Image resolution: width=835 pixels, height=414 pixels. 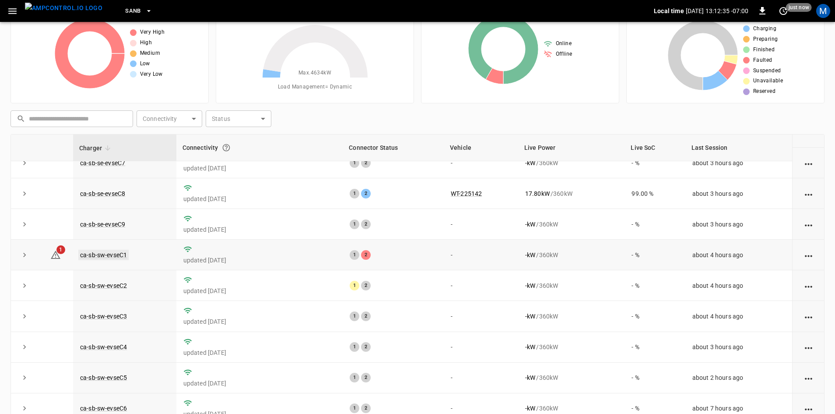 I want to click on button: Connection between the charger and our software., so click(x=226, y=148).